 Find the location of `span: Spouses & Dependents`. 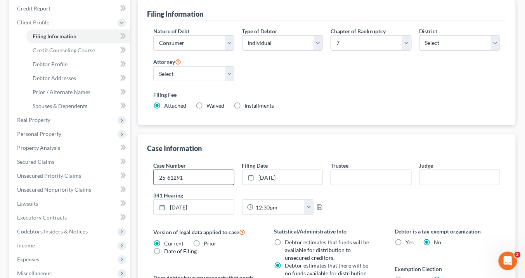

span: Spouses & Dependents is located at coordinates (60, 106).